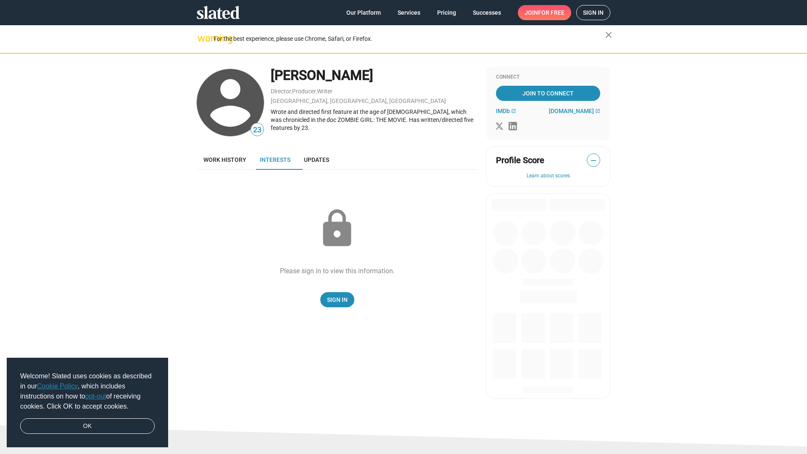  I want to click on span: Sign In, so click(337, 300).